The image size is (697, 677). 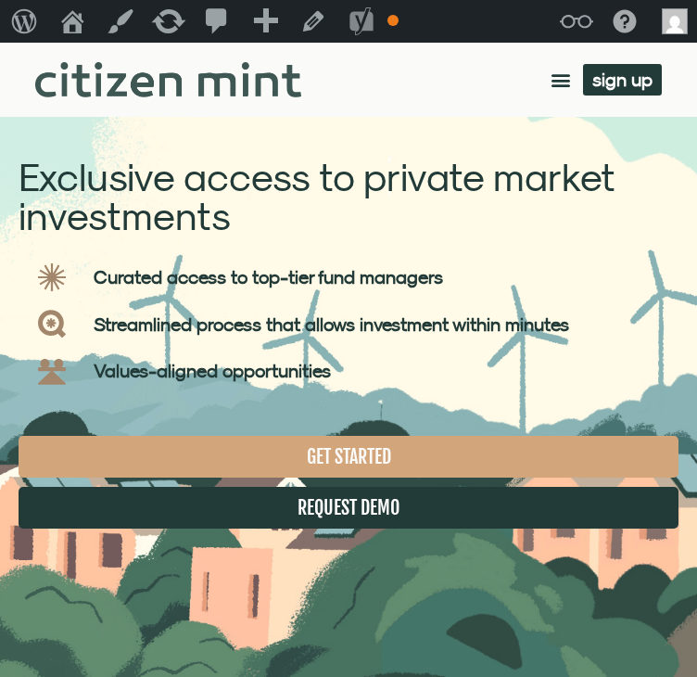 I want to click on img: Citizen Mint, so click(x=169, y=79).